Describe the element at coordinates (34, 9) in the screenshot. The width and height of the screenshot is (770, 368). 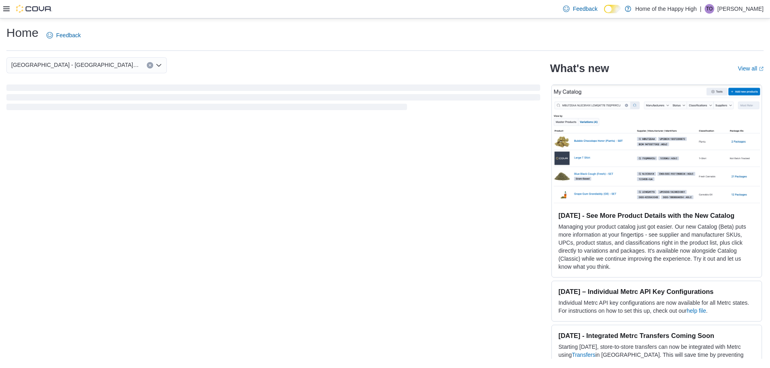
I see `img: Cova` at that location.